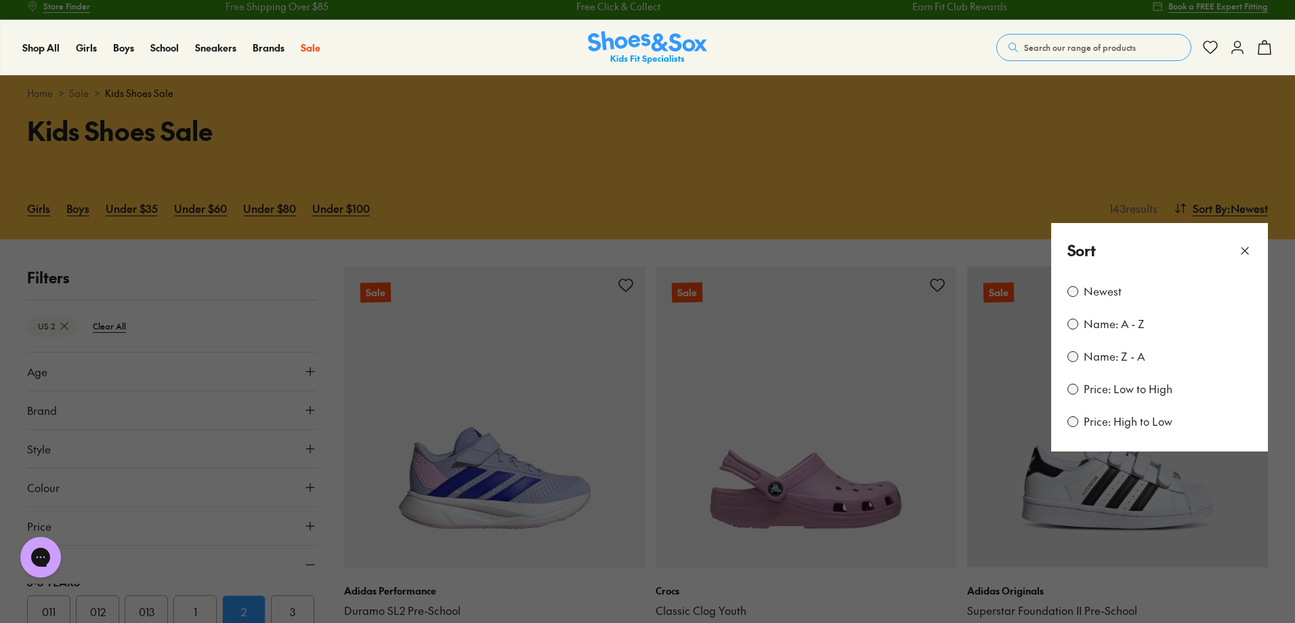 This screenshot has height=623, width=1295. I want to click on a: Shoes & Sox, so click(648, 47).